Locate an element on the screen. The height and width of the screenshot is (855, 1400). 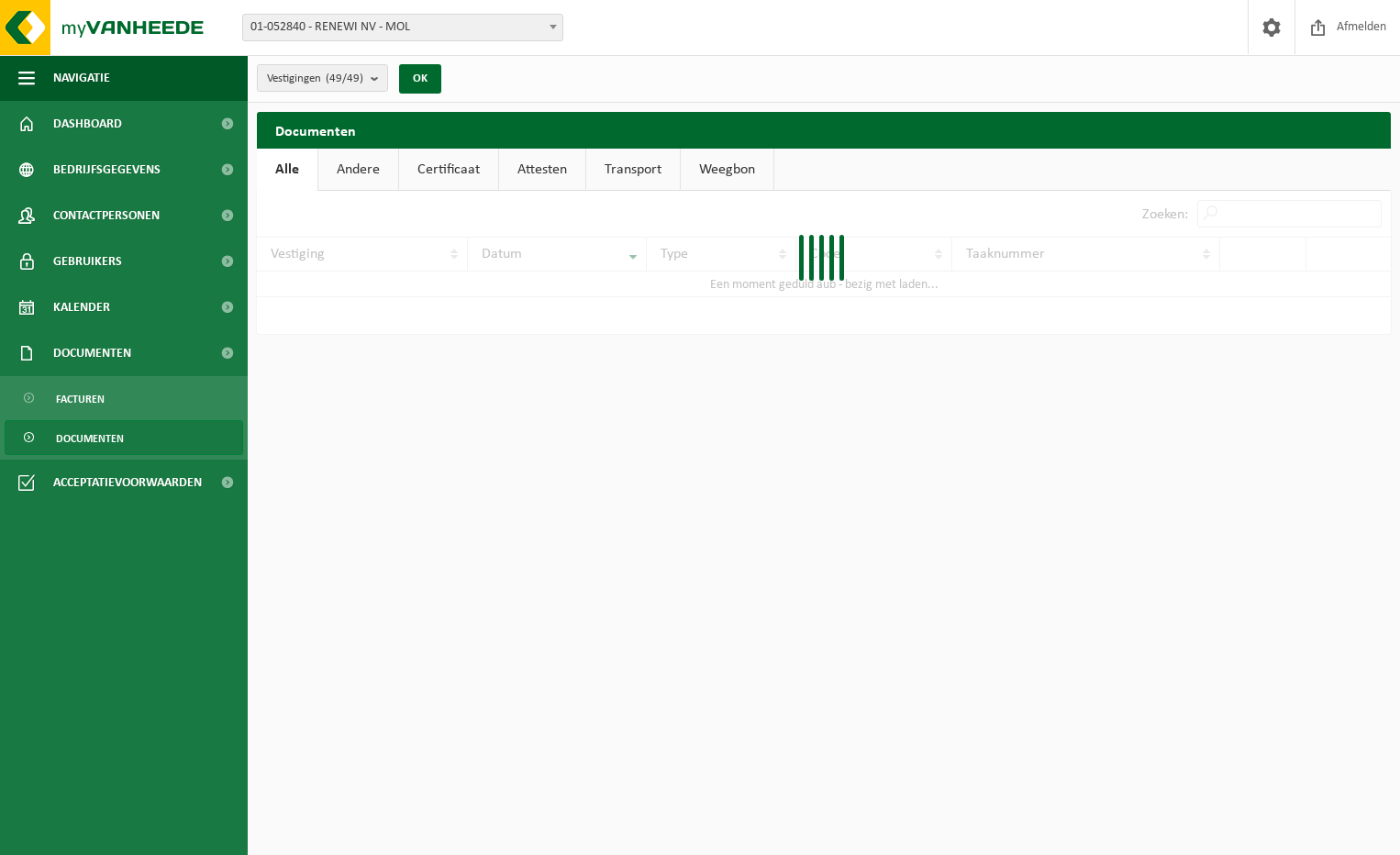
a: Alle is located at coordinates (287, 170).